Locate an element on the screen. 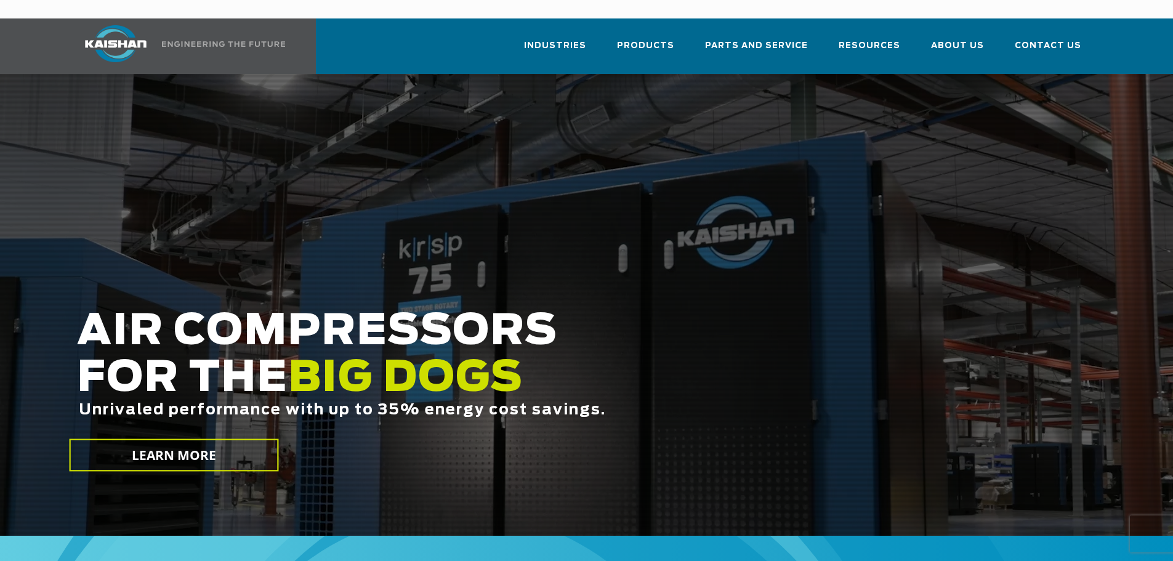  a: Industries is located at coordinates (555, 50).